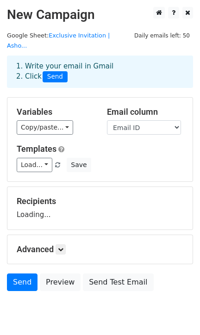  Describe the element at coordinates (100, 201) in the screenshot. I see `h5: Recipients` at that location.